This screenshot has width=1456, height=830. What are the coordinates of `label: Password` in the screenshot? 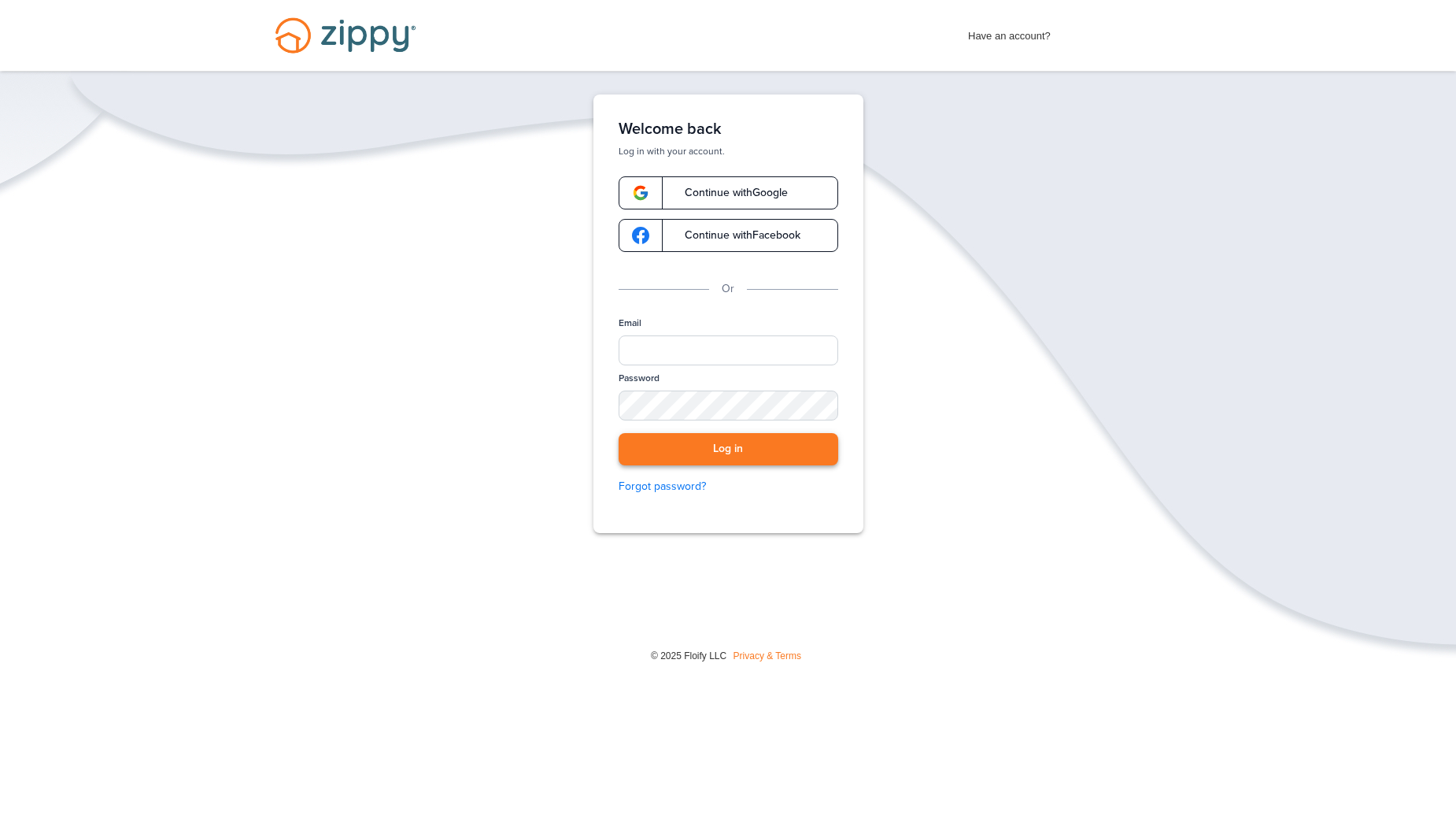 It's located at (639, 378).